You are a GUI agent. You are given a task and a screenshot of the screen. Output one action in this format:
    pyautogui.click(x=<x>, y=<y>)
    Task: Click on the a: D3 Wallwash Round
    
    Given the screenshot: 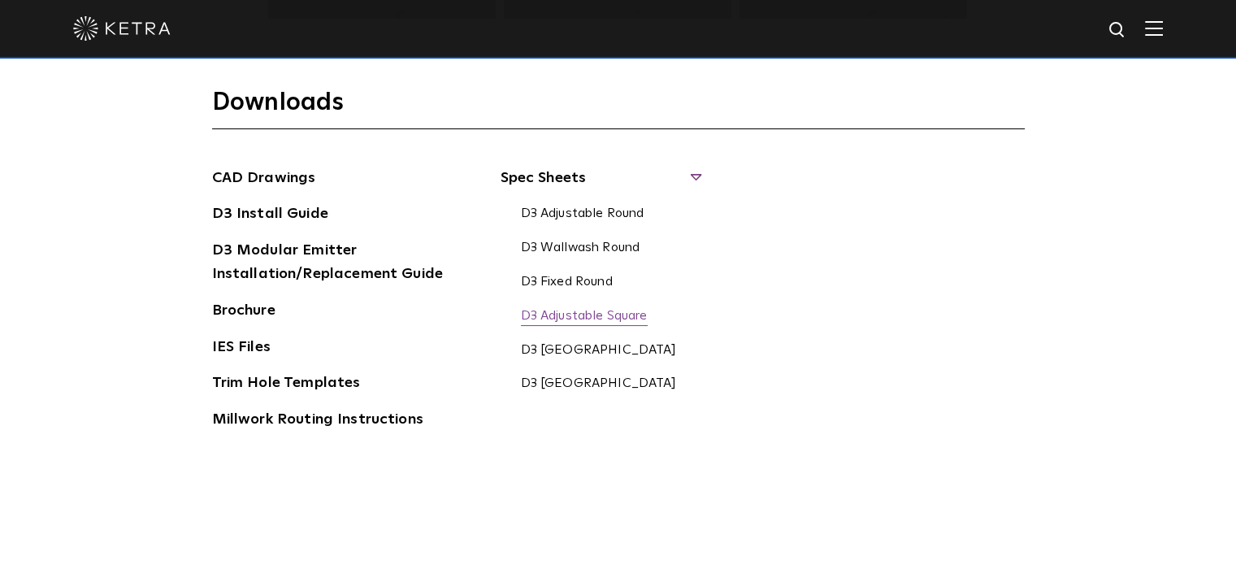 What is the action you would take?
    pyautogui.click(x=580, y=249)
    